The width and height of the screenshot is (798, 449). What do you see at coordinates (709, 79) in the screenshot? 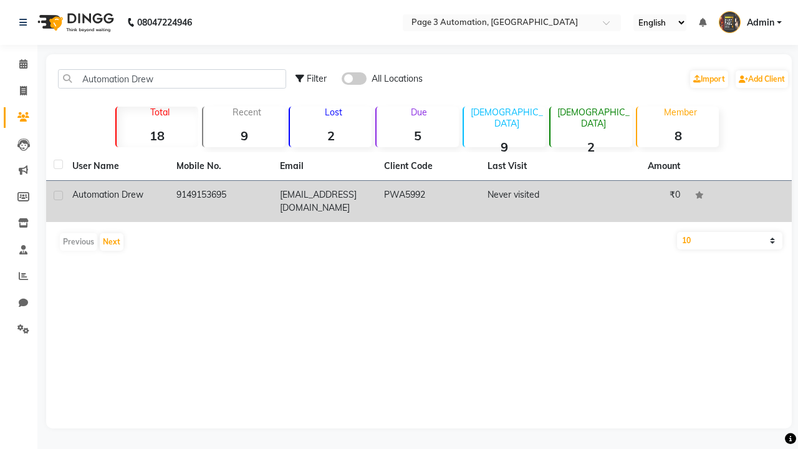
I see `a: Import` at bounding box center [709, 79].